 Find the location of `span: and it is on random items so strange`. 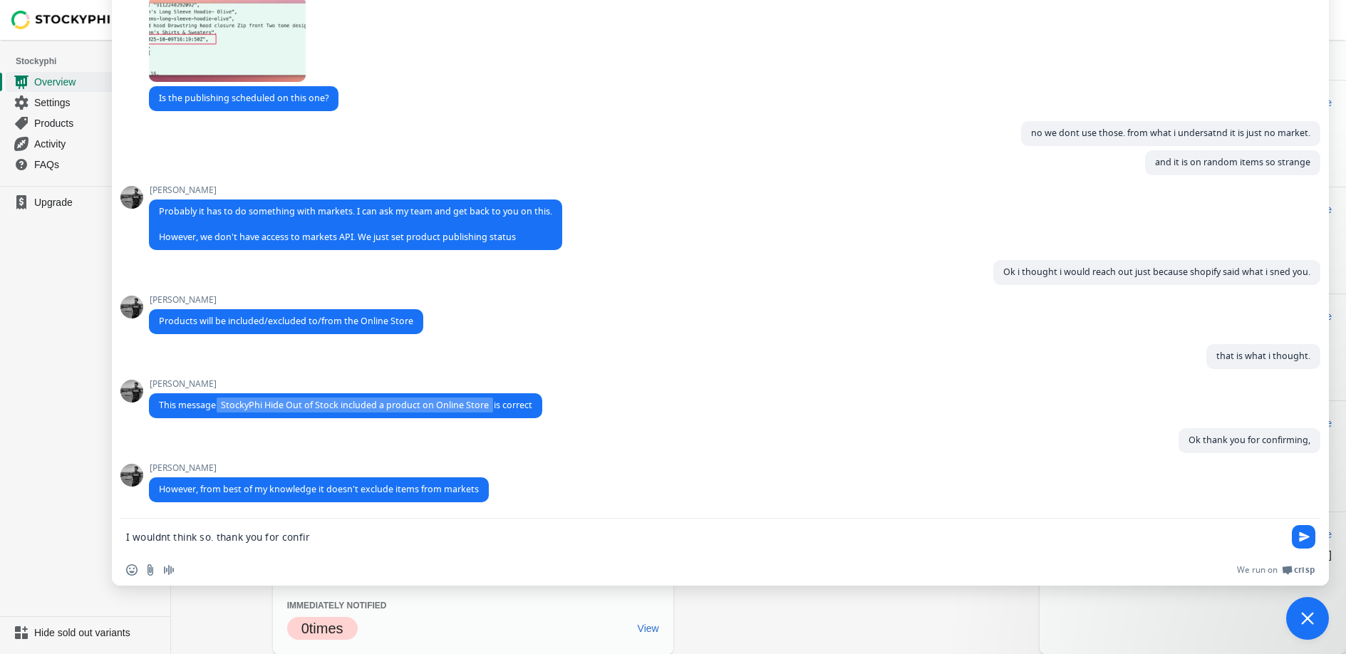

span: and it is on random items so strange is located at coordinates (1233, 162).